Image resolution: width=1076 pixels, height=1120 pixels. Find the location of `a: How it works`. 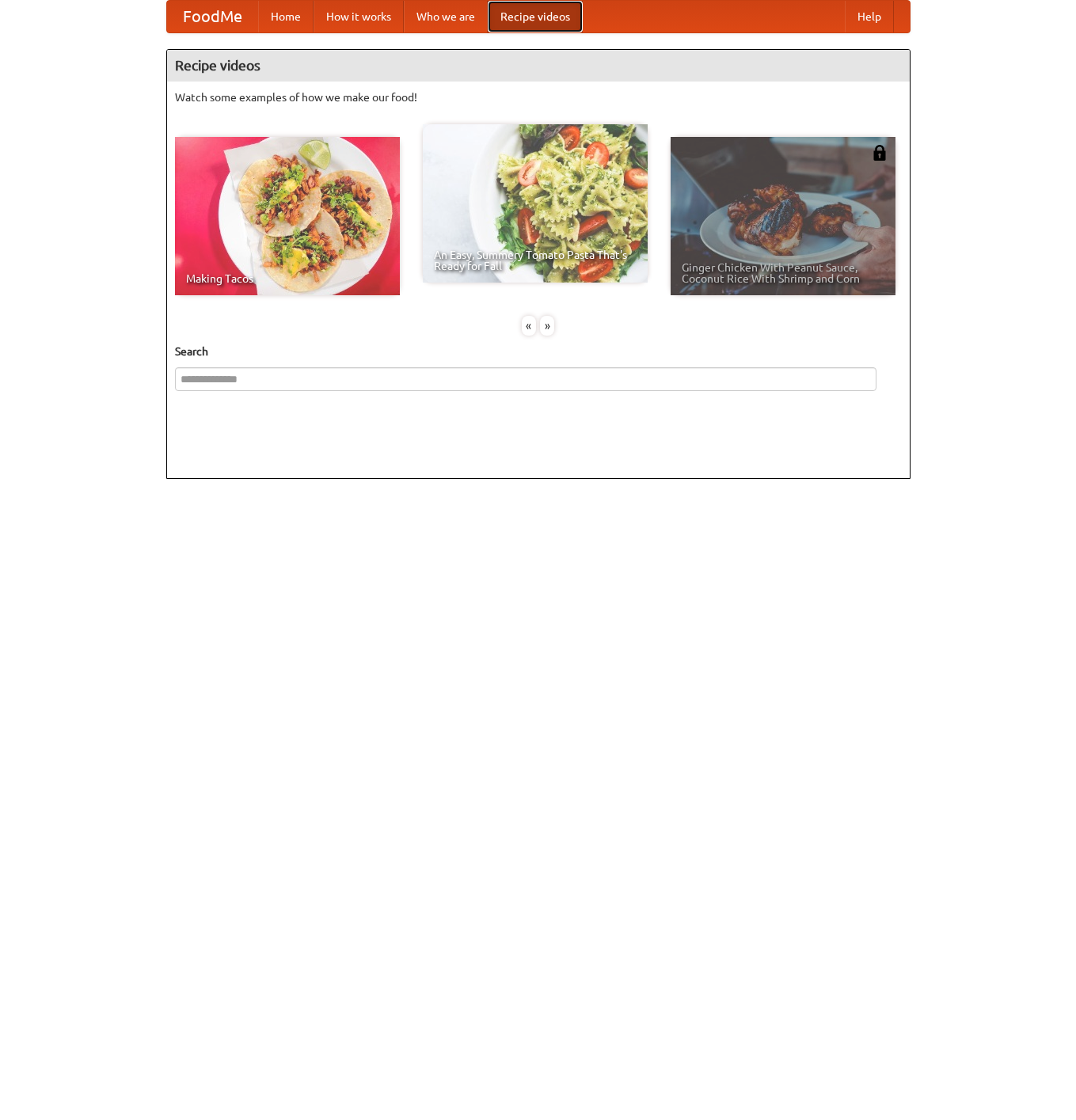

a: How it works is located at coordinates (359, 17).